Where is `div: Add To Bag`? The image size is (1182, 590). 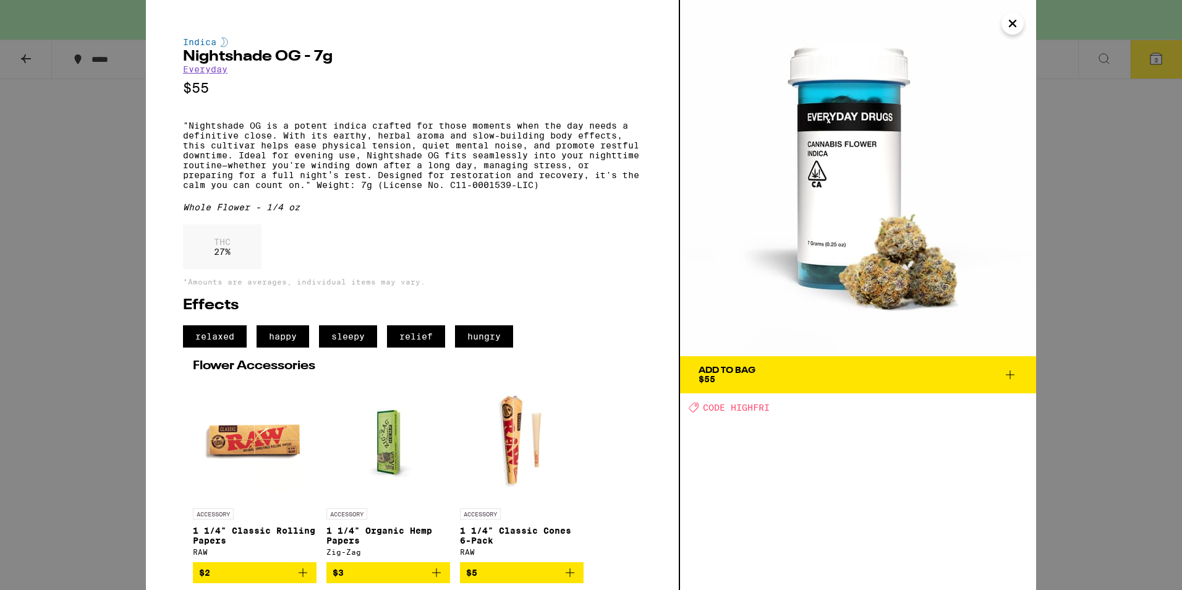
div: Add To Bag is located at coordinates (727, 370).